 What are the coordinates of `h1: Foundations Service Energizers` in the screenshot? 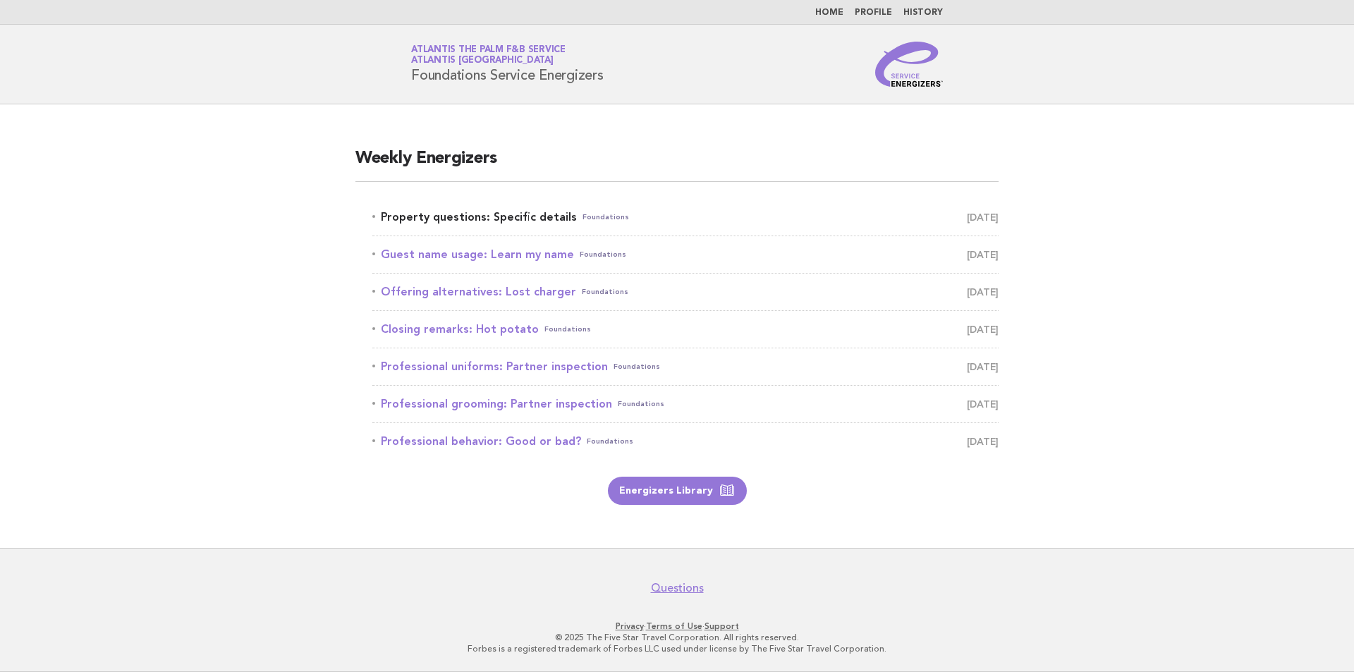 It's located at (507, 64).